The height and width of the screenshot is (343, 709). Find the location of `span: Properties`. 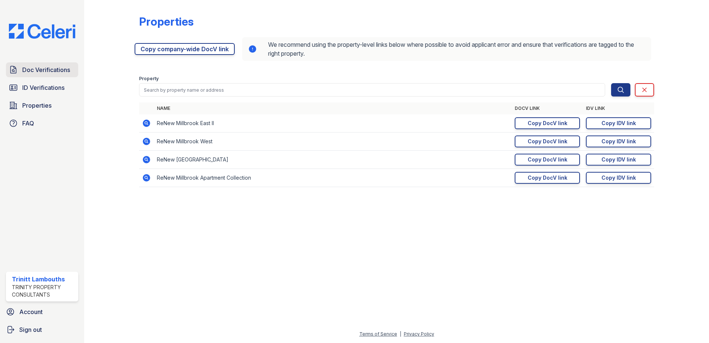

span: Properties is located at coordinates (37, 105).